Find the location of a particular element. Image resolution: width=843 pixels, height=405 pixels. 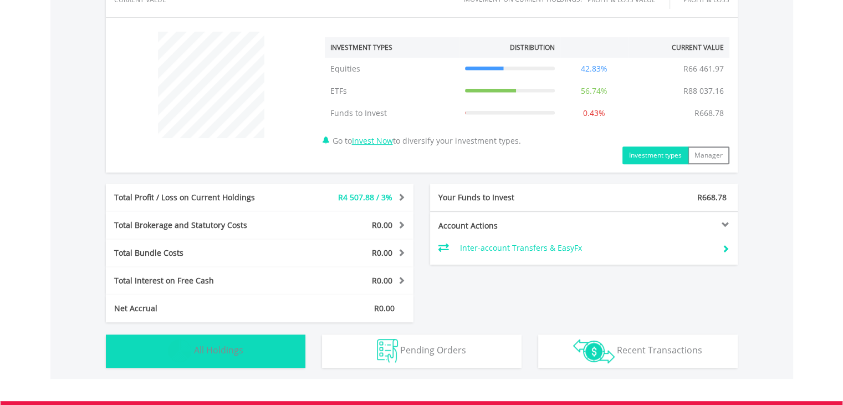

th: Investment Types is located at coordinates (392, 47).